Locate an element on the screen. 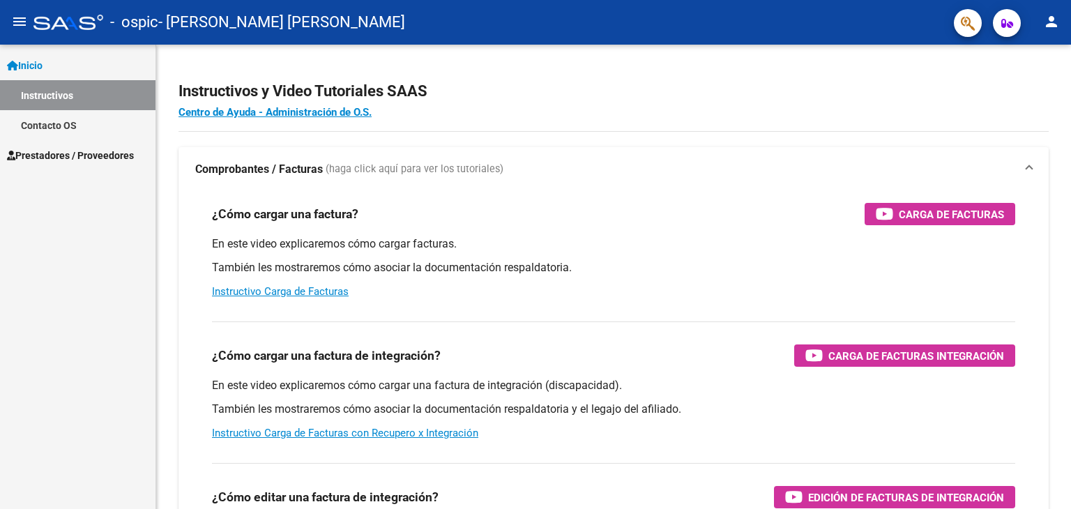 This screenshot has height=509, width=1071. mat-expansion-panel-header: Comprobantes / Facturas (haga click aquí para ver los tutoriales) is located at coordinates (613, 169).